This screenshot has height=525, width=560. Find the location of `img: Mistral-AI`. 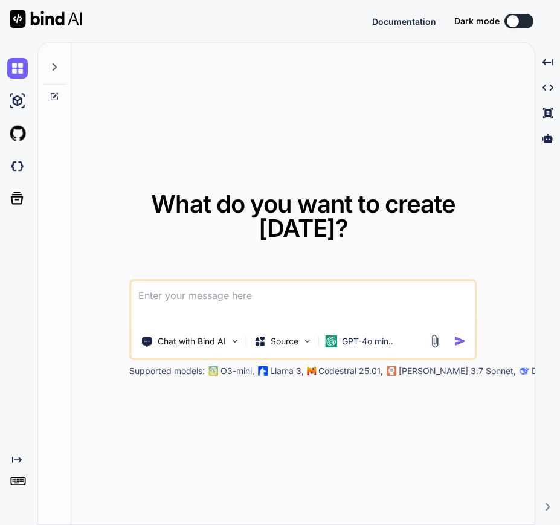

img: Mistral-AI is located at coordinates (312, 371).